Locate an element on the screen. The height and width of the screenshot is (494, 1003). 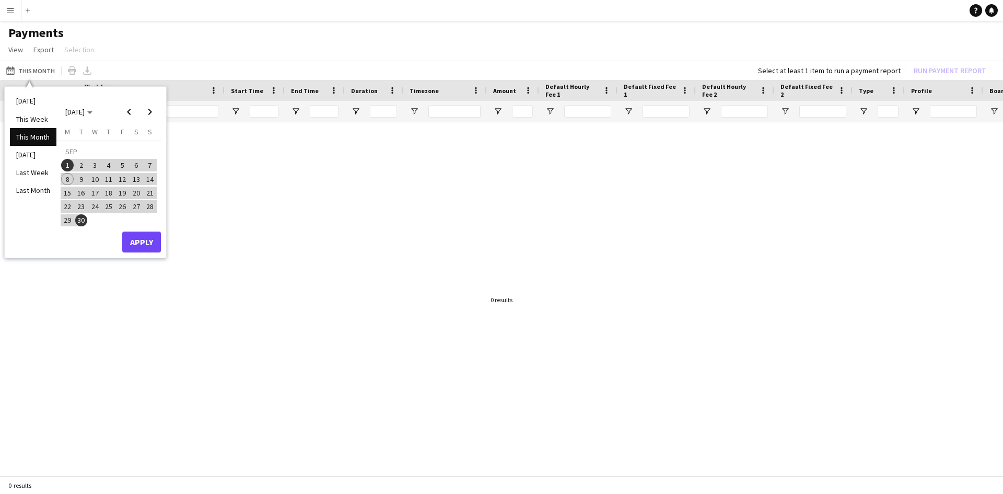
button: 27-09-2025 is located at coordinates (136, 206).